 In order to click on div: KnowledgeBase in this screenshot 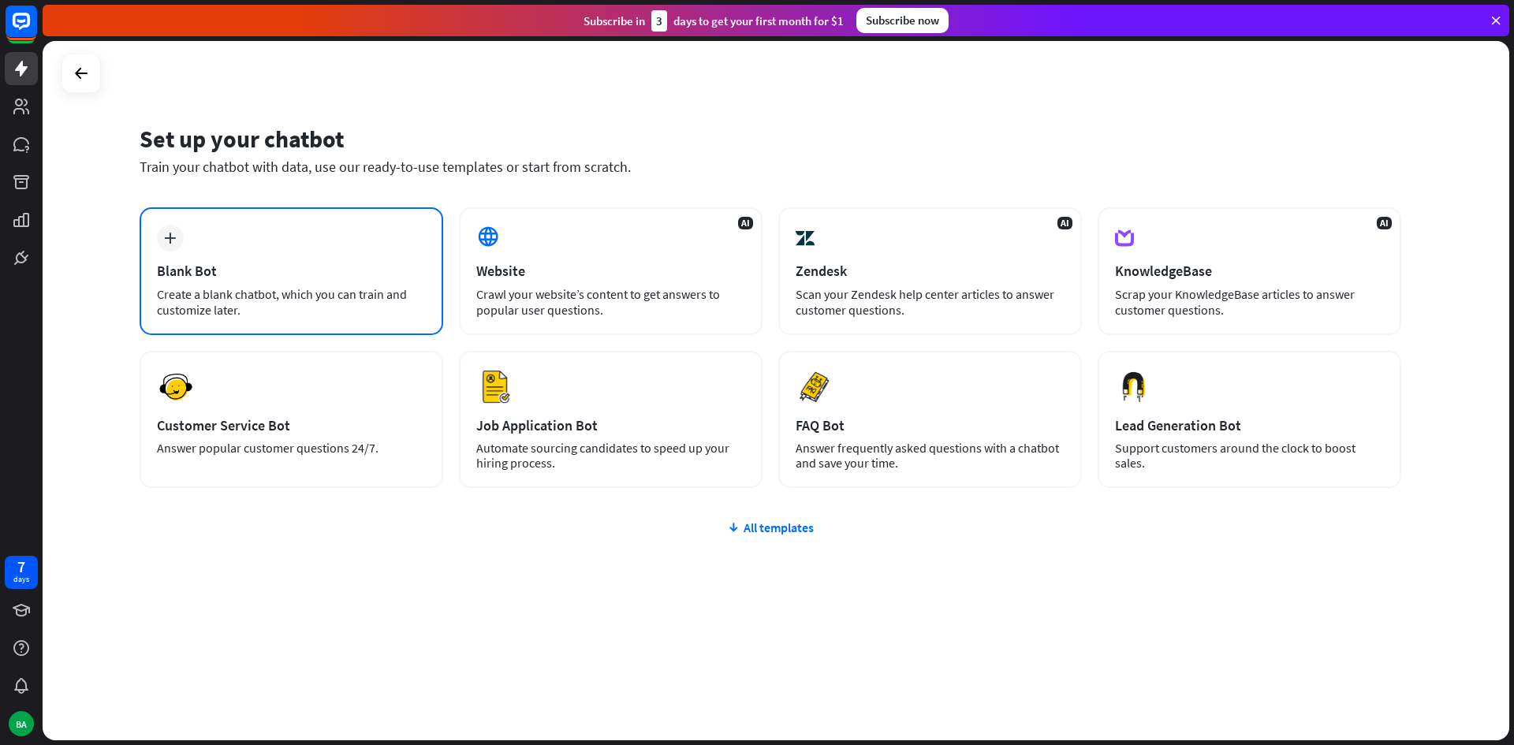, I will do `click(1249, 270)`.